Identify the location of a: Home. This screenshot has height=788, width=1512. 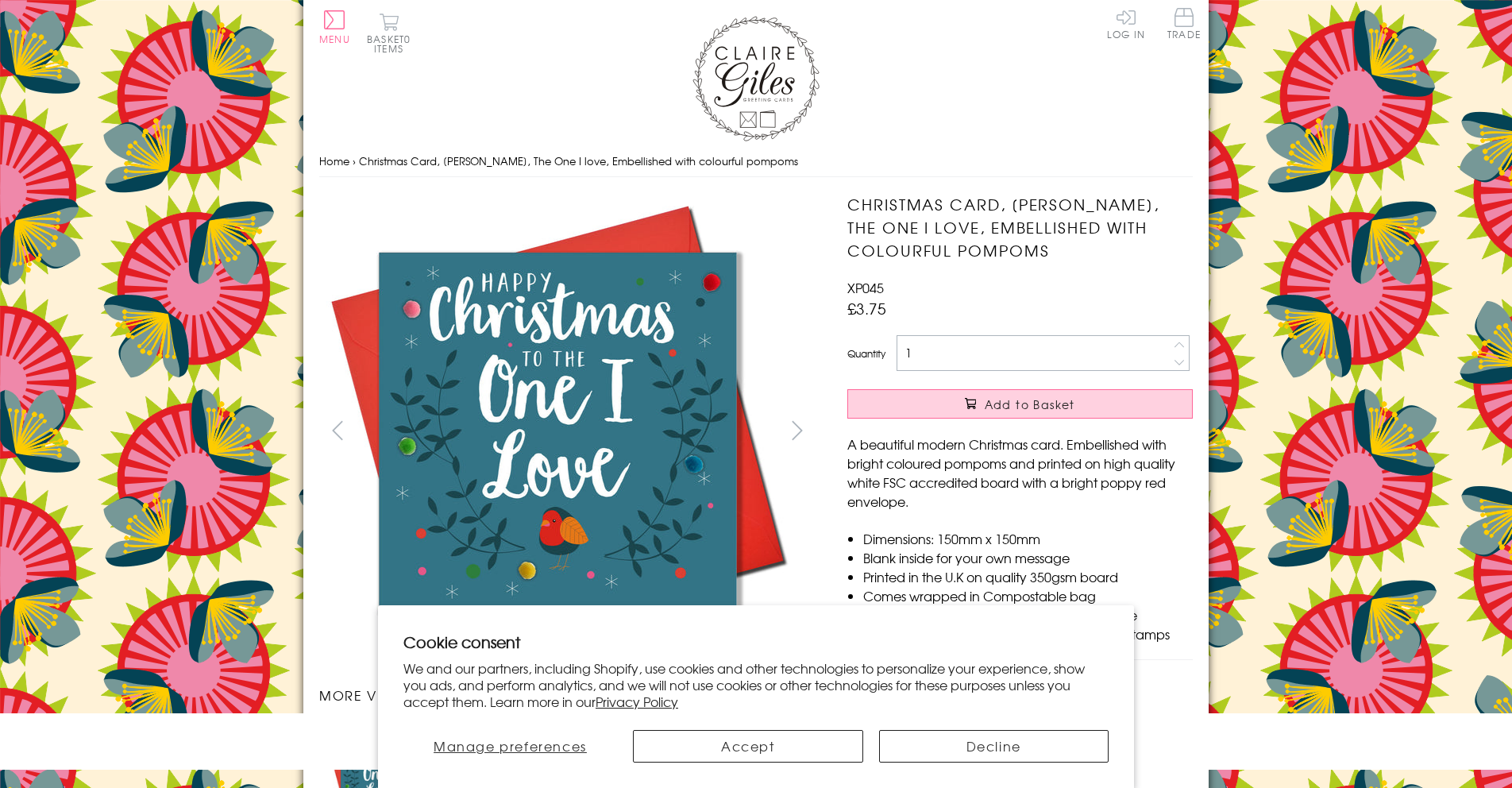
(334, 160).